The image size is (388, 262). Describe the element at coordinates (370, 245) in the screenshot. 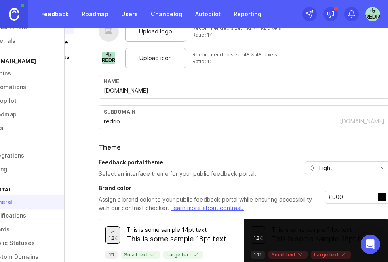

I see `div: Open Intercom Messenger` at that location.